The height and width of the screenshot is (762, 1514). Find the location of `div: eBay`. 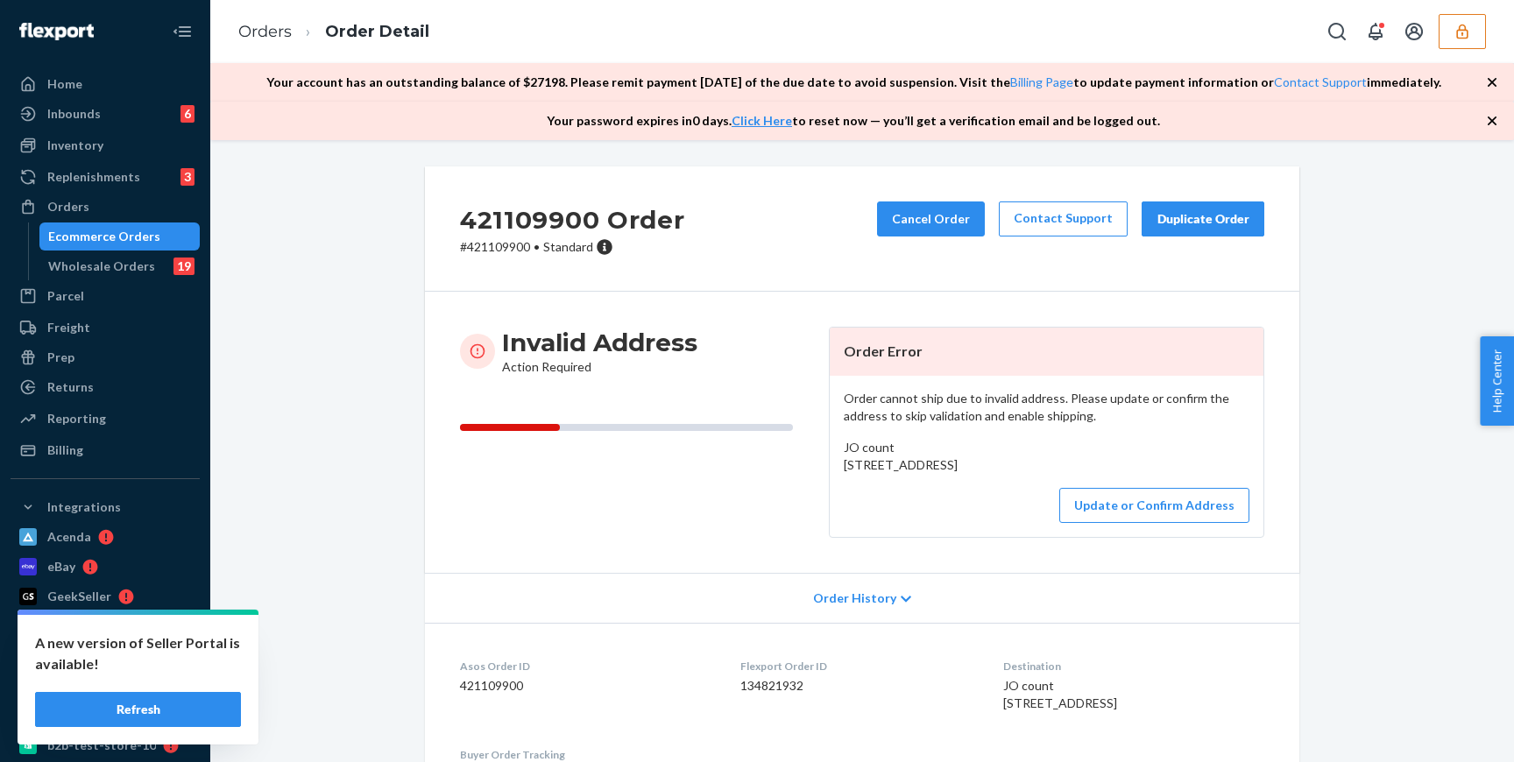

div: eBay is located at coordinates (61, 567).